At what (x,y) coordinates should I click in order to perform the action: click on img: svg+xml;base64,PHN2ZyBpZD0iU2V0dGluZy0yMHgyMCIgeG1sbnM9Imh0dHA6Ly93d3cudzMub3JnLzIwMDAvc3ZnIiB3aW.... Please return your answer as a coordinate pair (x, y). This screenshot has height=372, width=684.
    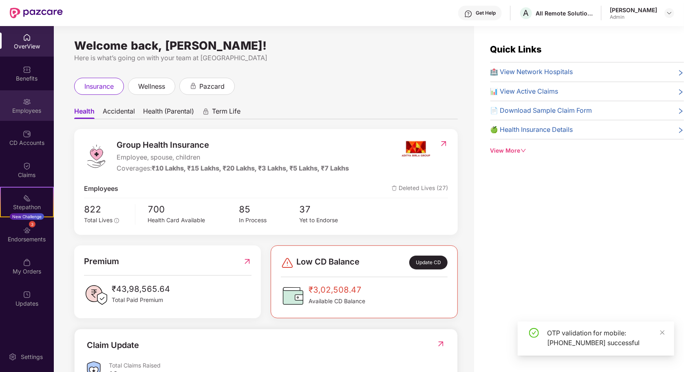
    Looking at the image, I should click on (13, 357).